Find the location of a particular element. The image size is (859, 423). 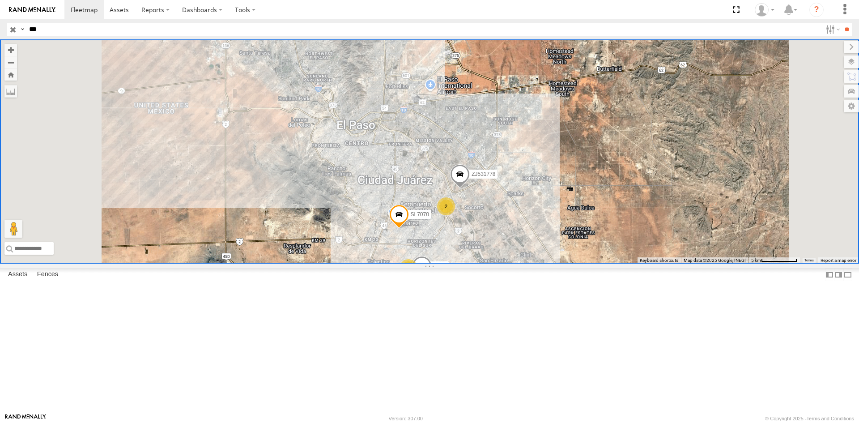

span: 5 km is located at coordinates (756, 260).